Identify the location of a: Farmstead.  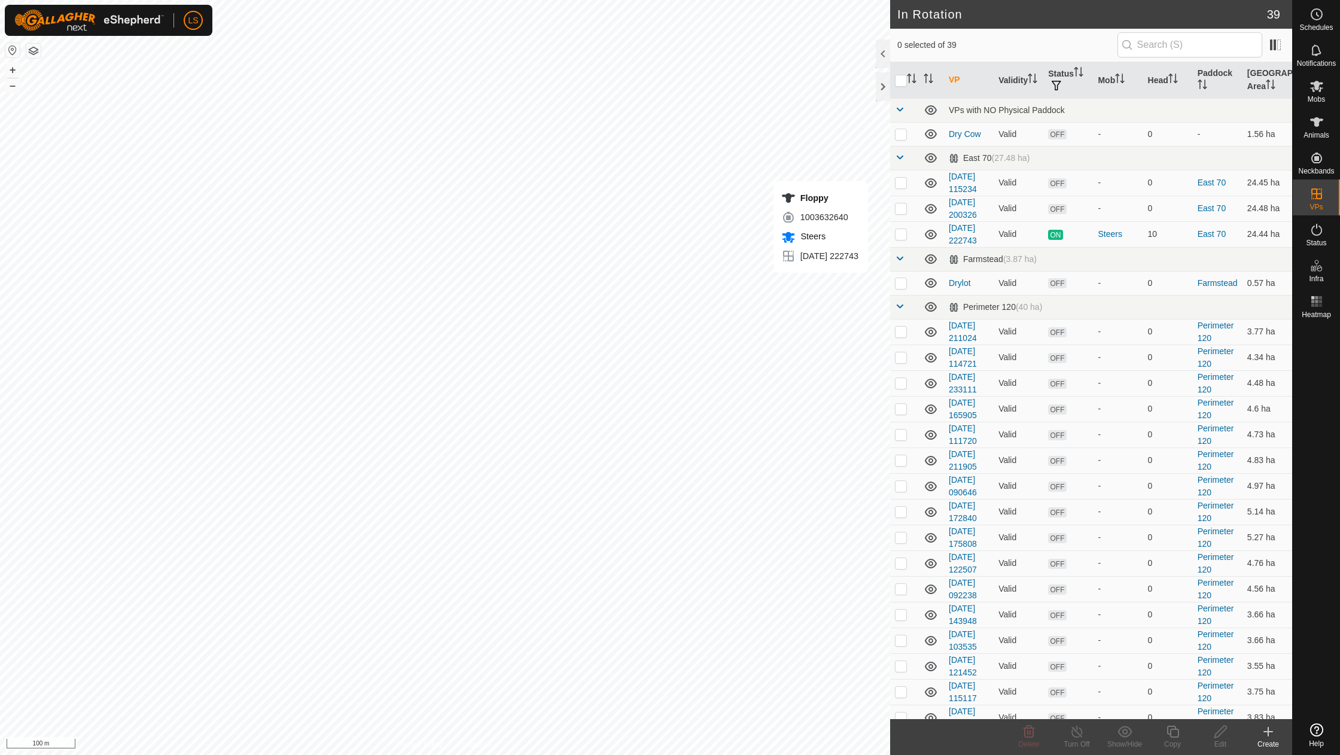
(1217, 283).